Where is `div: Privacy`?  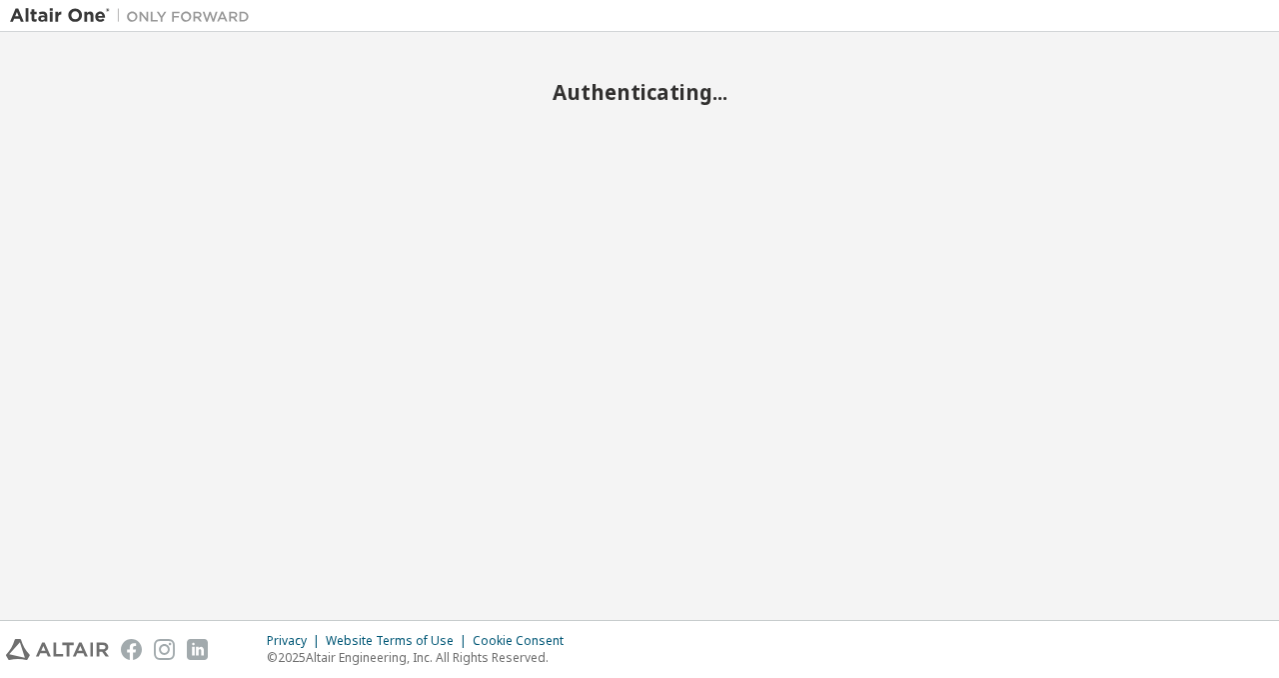
div: Privacy is located at coordinates (296, 641).